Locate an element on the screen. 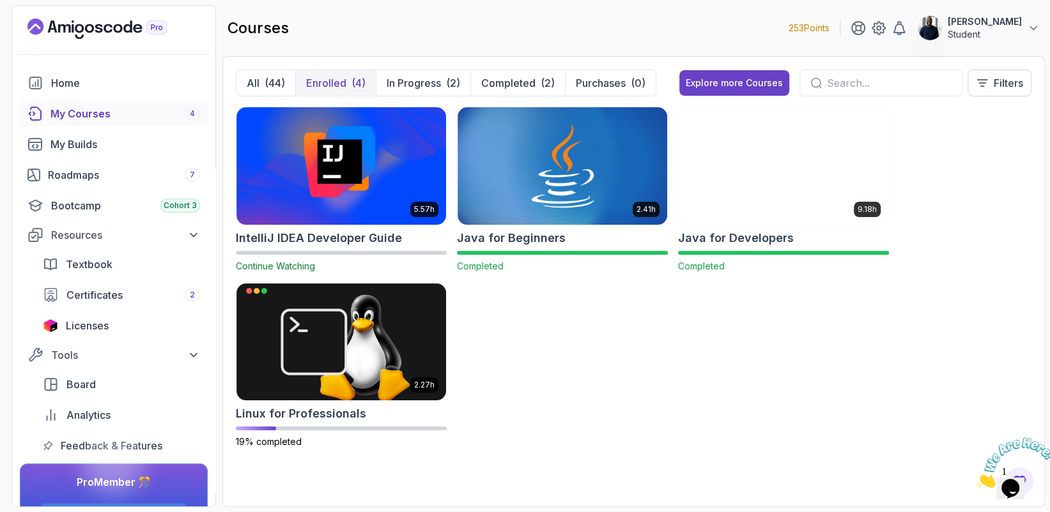 The width and height of the screenshot is (1050, 512). div: Roadmaps is located at coordinates (124, 175).